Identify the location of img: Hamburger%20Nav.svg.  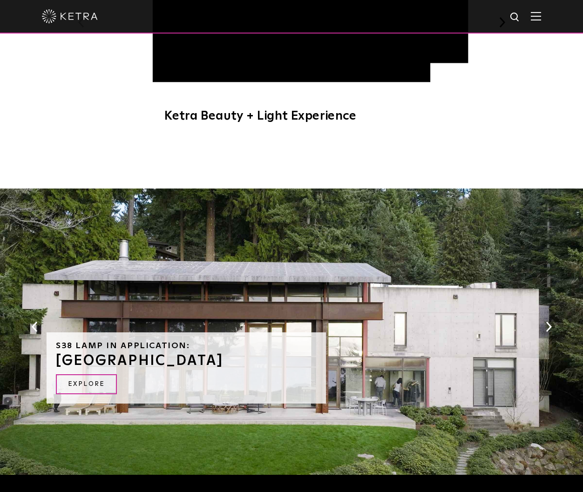
(536, 16).